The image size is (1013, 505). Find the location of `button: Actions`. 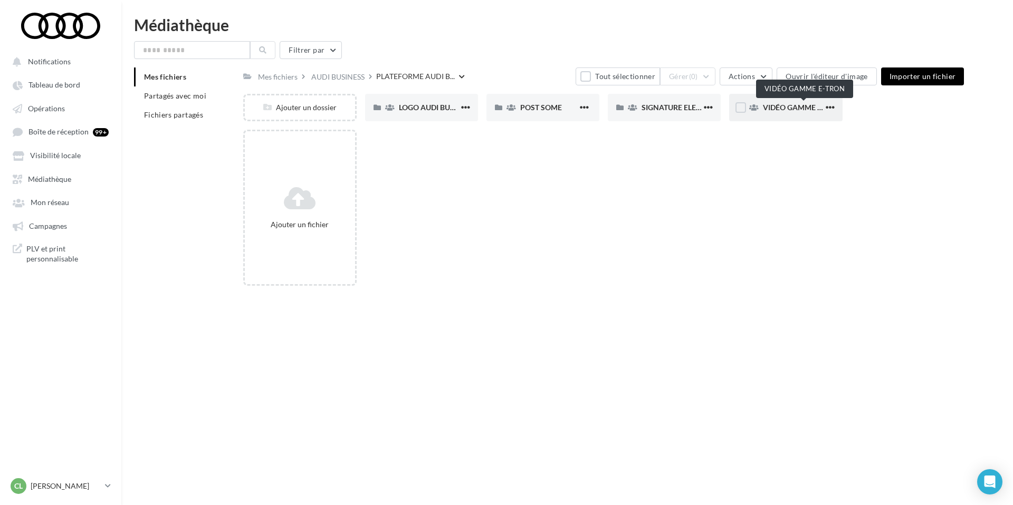

button: Actions is located at coordinates (746, 76).